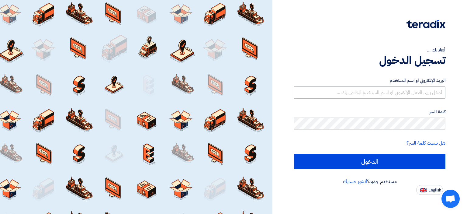  What do you see at coordinates (370, 60) in the screenshot?
I see `h1: تسجيل الدخول` at bounding box center [370, 60].